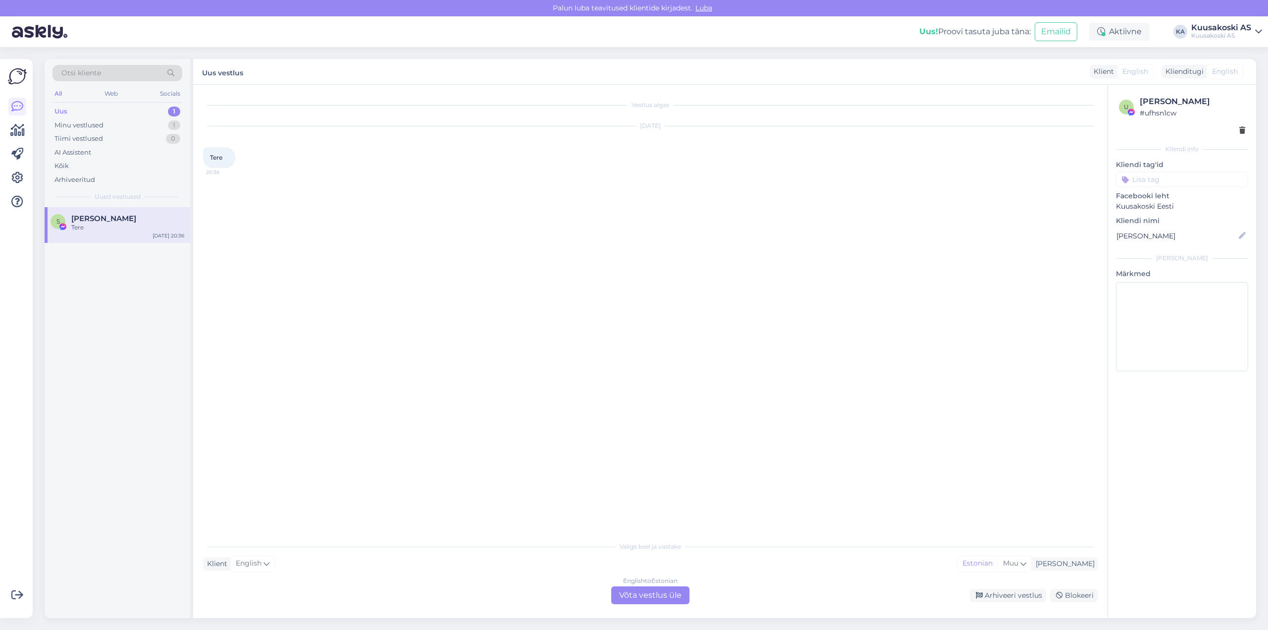 This screenshot has height=630, width=1268. Describe the element at coordinates (58, 221) in the screenshot. I see `span: S` at that location.